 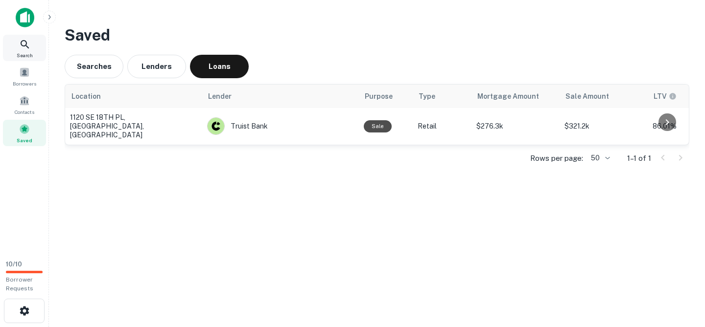 What do you see at coordinates (24, 84) in the screenshot?
I see `span: Borrowers` at bounding box center [24, 84].